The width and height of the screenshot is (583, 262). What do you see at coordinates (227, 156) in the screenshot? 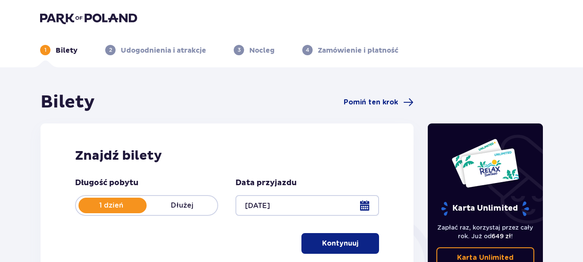
I see `h2: Znajdź bilety` at bounding box center [227, 156].